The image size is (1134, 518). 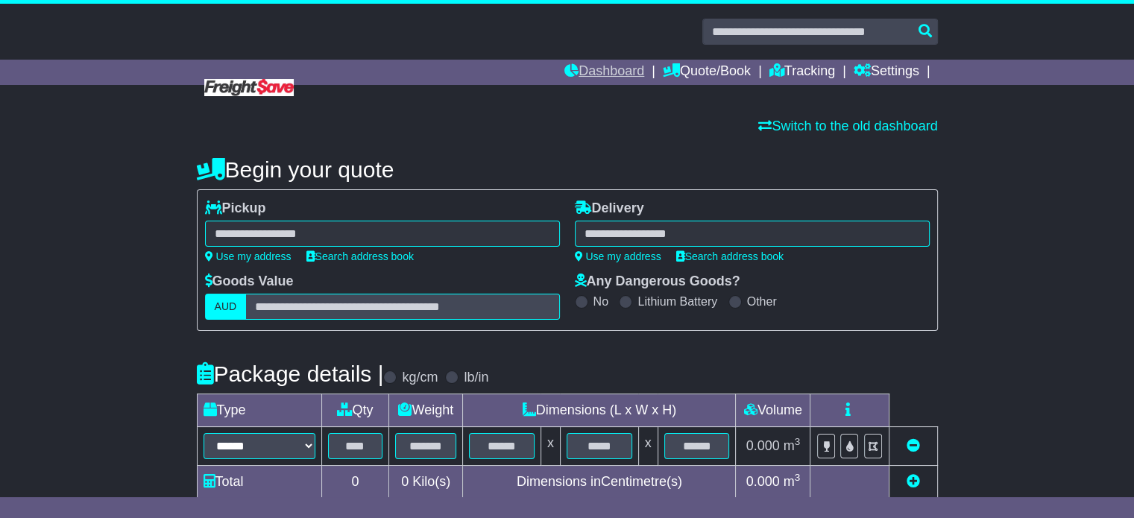 What do you see at coordinates (886, 72) in the screenshot?
I see `a: Settings` at bounding box center [886, 72].